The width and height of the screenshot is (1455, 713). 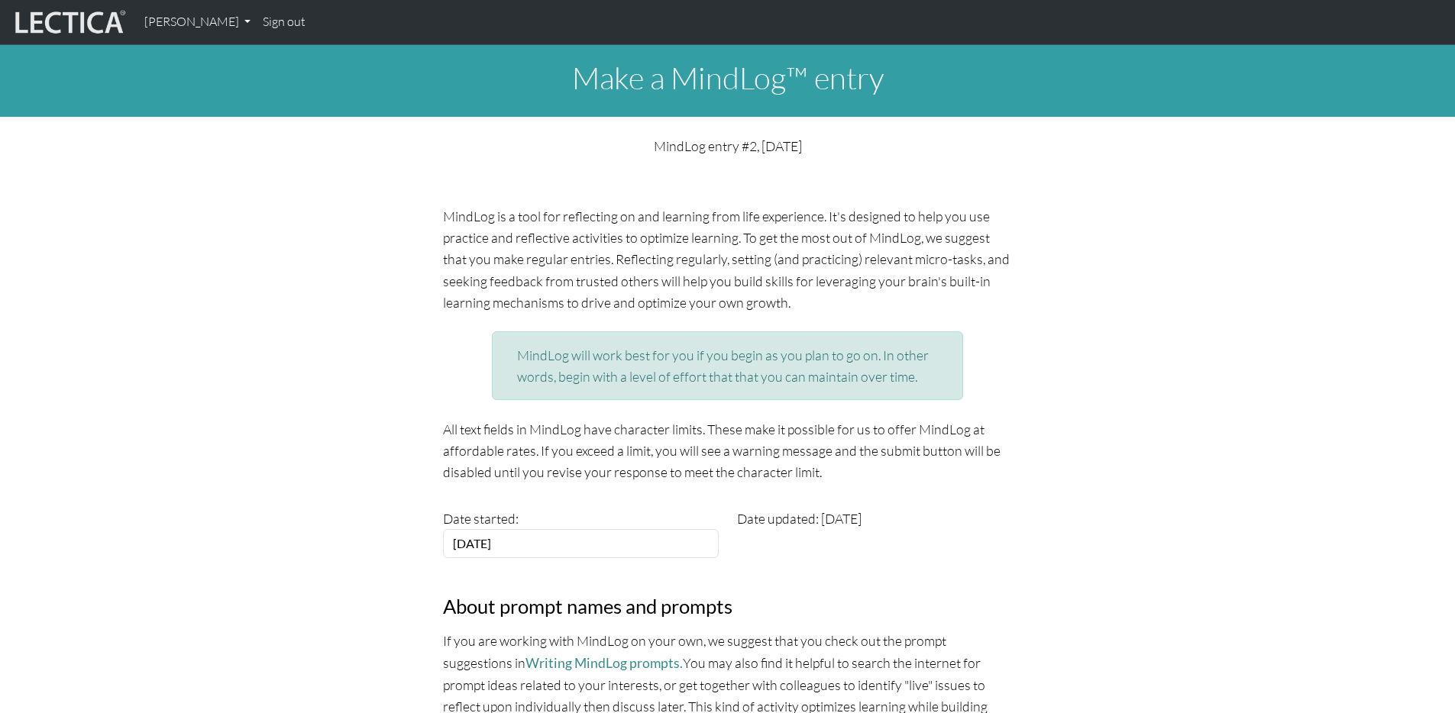 What do you see at coordinates (69, 22) in the screenshot?
I see `img: lecticalive` at bounding box center [69, 22].